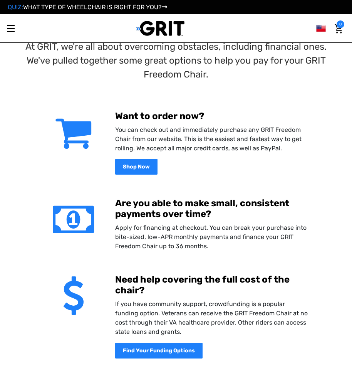  I want to click on p: You can check out and immediately purchase any GRIT Freedom Chair from our website. This is the e..., so click(212, 139).